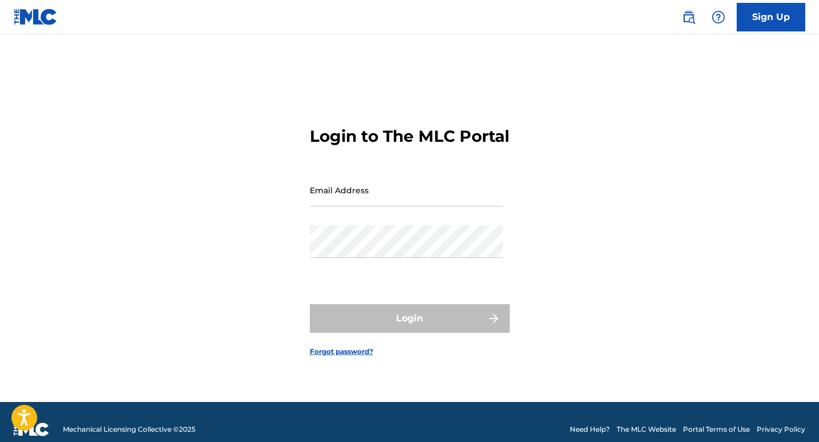 Image resolution: width=819 pixels, height=442 pixels. Describe the element at coordinates (409, 136) in the screenshot. I see `h3: Login to The MLC Portal` at that location.